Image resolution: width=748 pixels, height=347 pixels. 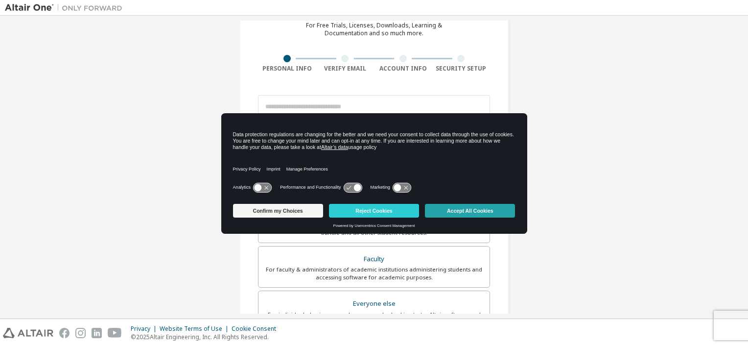 I want to click on p: © 2025 Altair Engineering, Inc. All Rights Reserved., so click(x=206, y=336).